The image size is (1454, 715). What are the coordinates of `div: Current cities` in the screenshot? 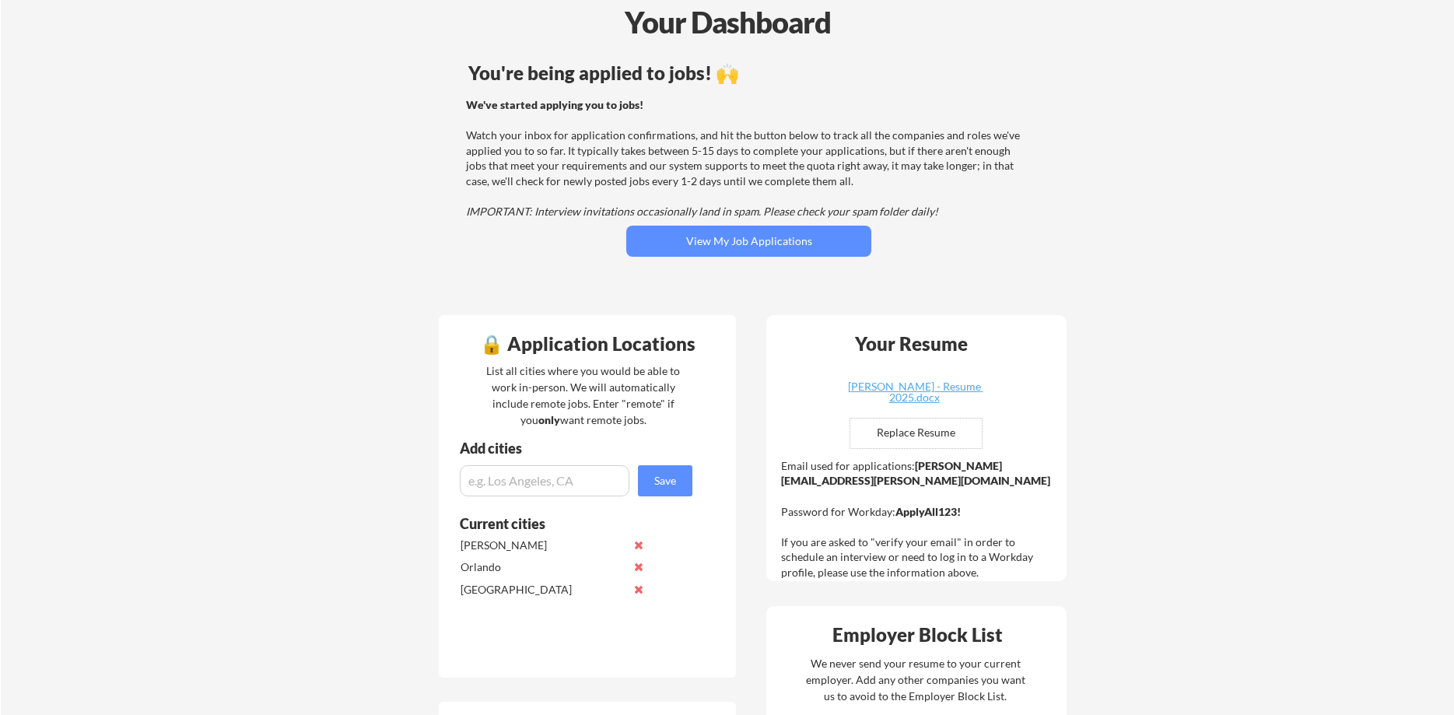 It's located at (567, 524).